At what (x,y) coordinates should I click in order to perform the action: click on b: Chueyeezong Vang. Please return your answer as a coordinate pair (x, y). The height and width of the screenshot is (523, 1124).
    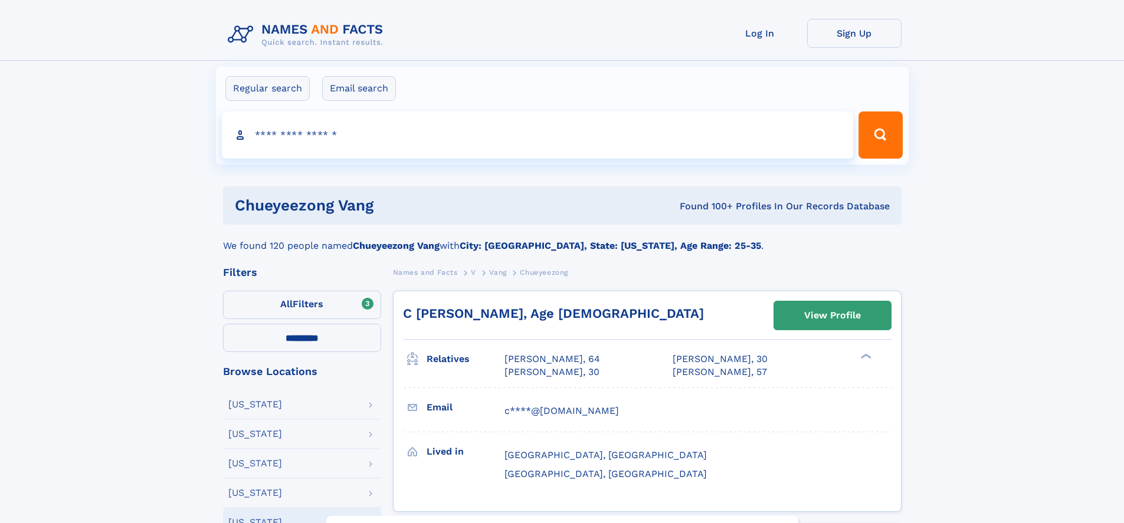
    Looking at the image, I should click on (396, 246).